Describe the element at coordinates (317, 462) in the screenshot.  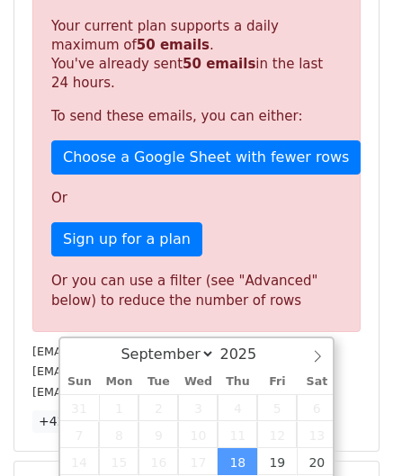
I see `span: September 20, 2025` at that location.